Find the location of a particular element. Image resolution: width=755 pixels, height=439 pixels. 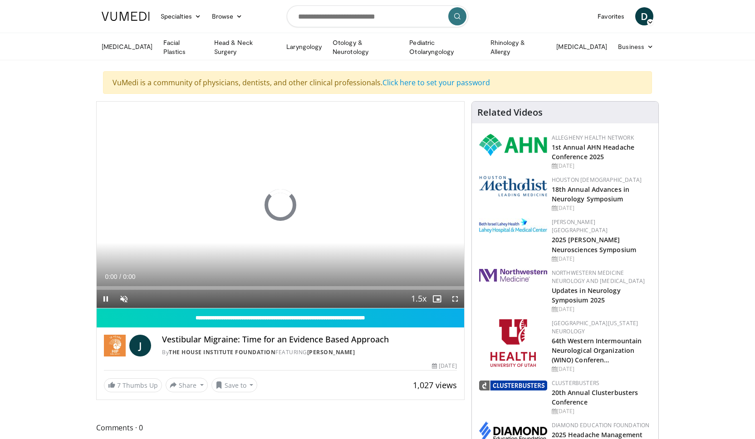

a: Clusterbusters is located at coordinates (575, 383).